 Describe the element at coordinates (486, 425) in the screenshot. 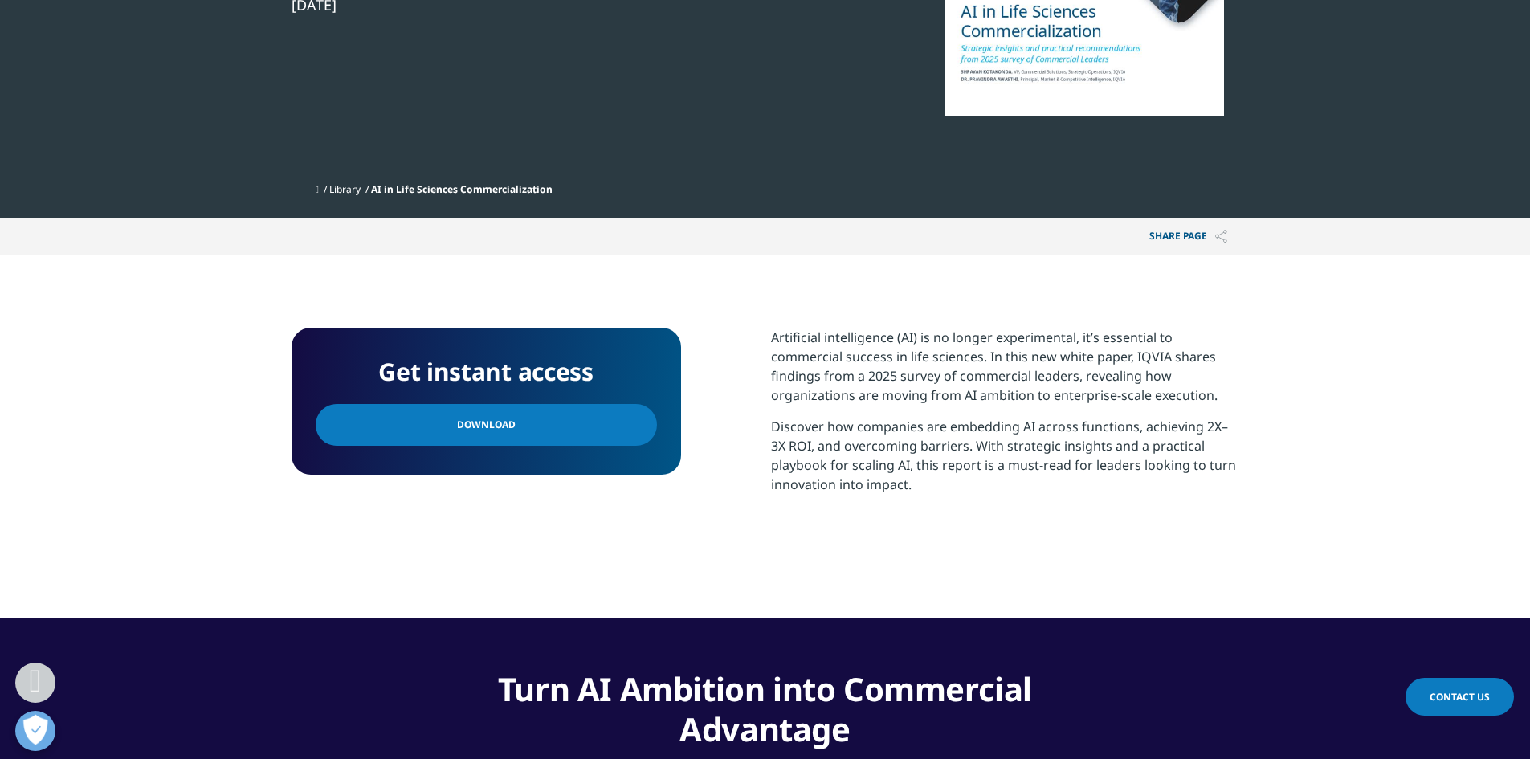

I see `a: Download` at that location.